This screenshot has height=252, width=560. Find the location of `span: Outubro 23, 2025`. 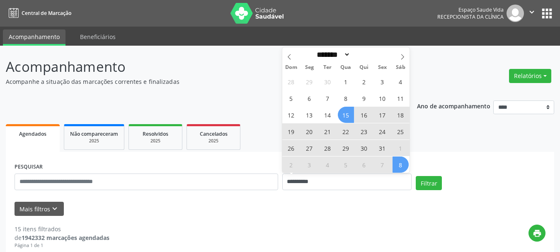

span: Outubro 23, 2025 is located at coordinates (364, 131).